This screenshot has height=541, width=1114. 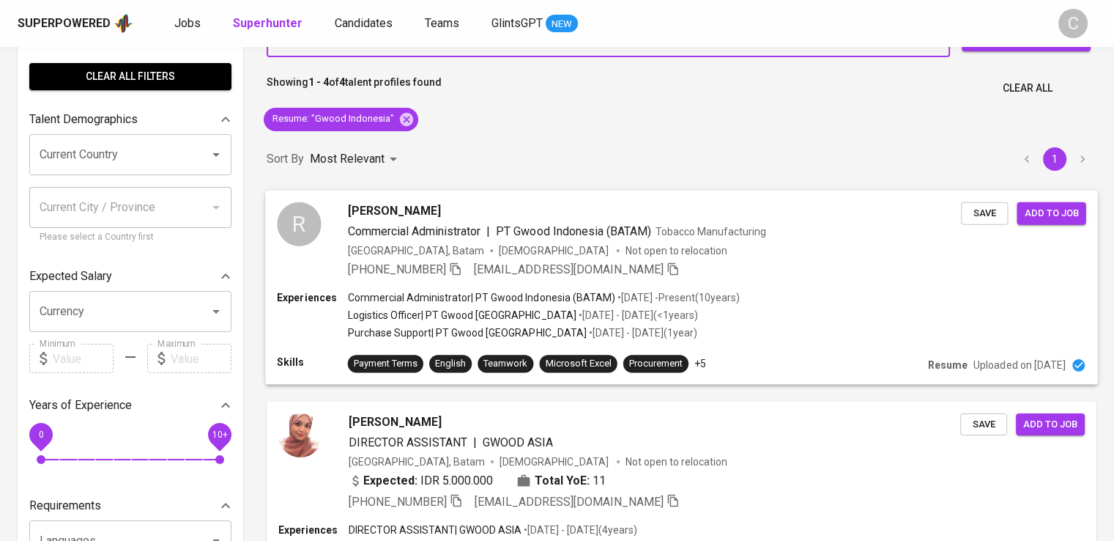 What do you see at coordinates (342, 82) in the screenshot?
I see `b: 4` at bounding box center [342, 82].